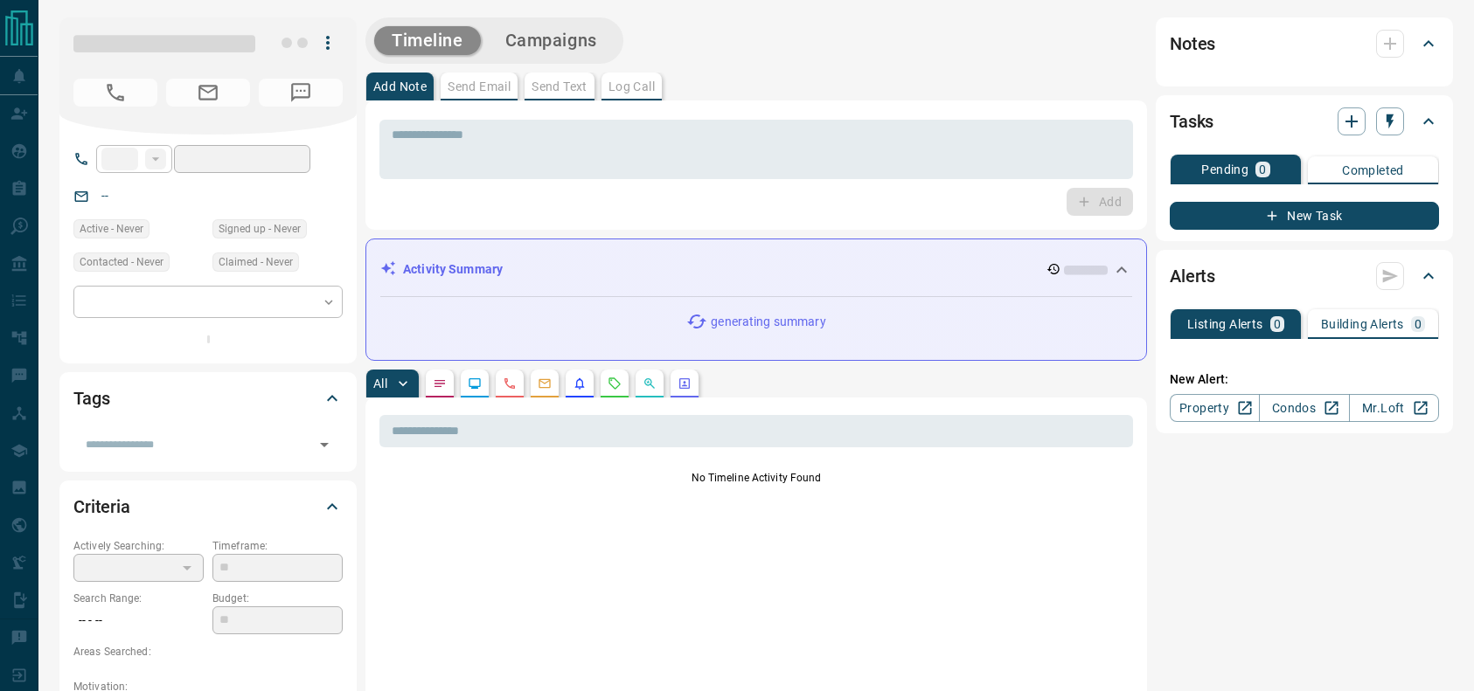 This screenshot has width=1474, height=691. Describe the element at coordinates (1303, 408) in the screenshot. I see `a: Condos` at that location.